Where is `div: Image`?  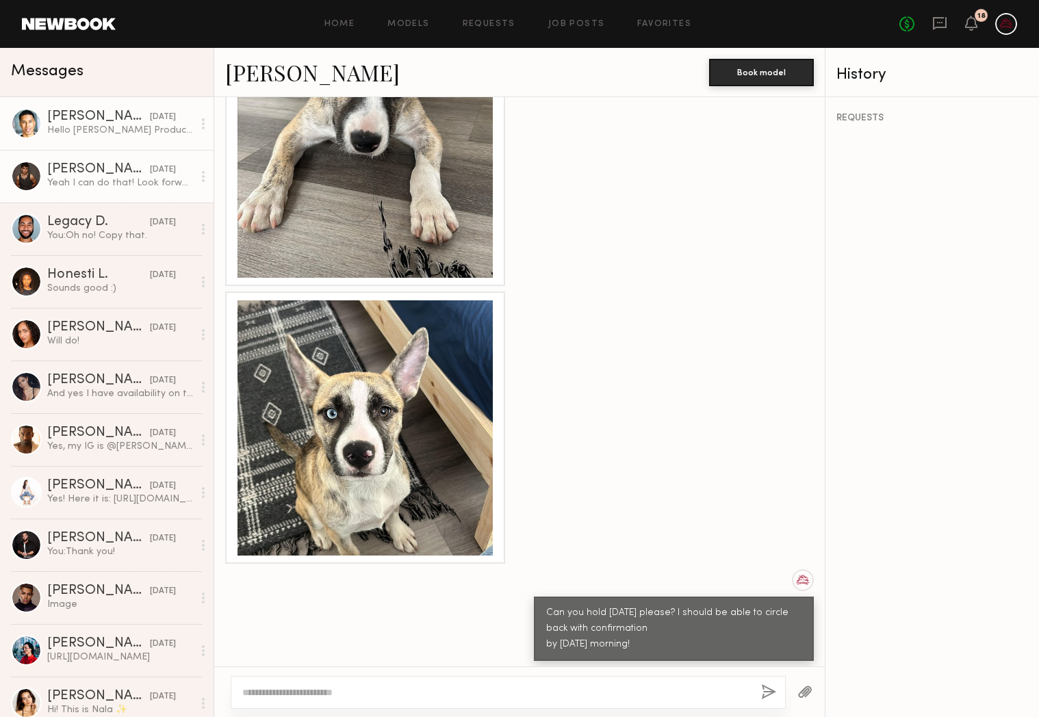 div: Image is located at coordinates (120, 604).